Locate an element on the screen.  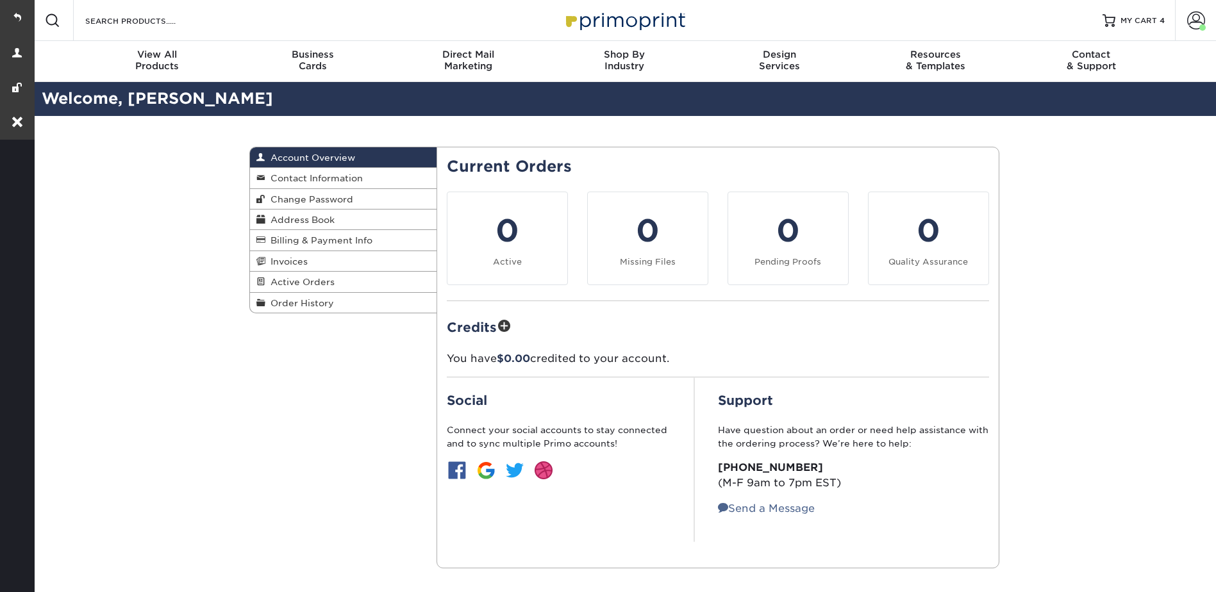
a: BusinessCards is located at coordinates (312, 62).